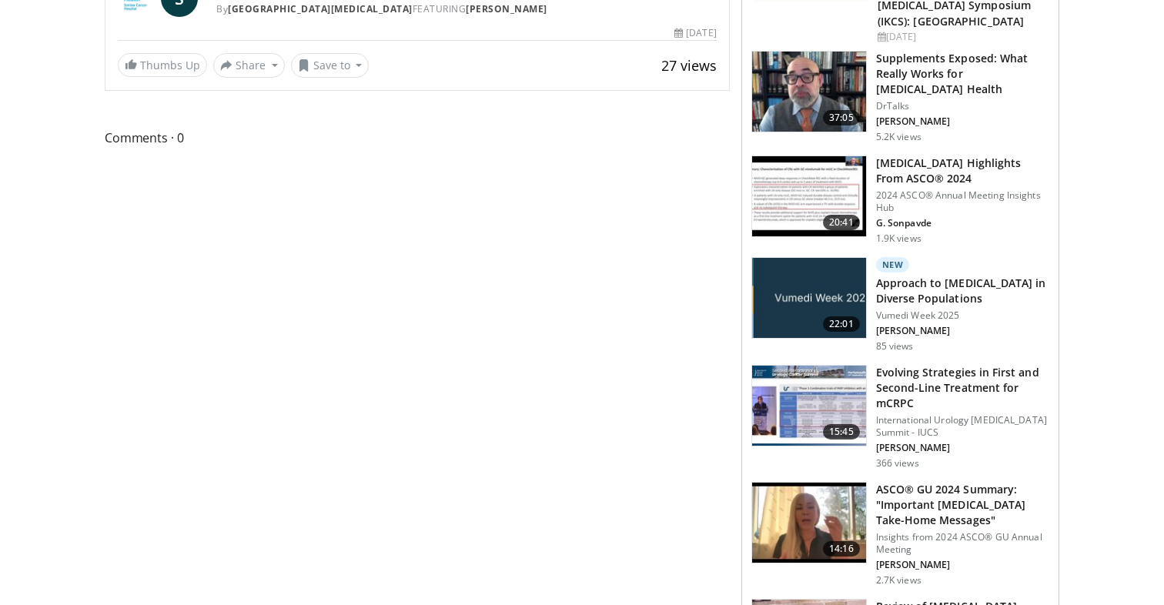  Describe the element at coordinates (893, 265) in the screenshot. I see `p: New` at that location.